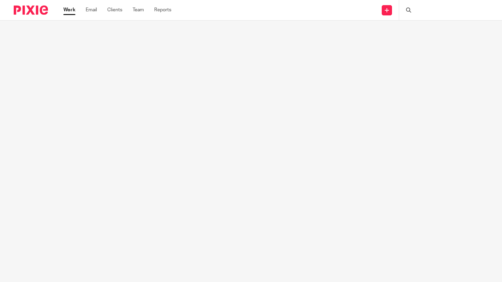  What do you see at coordinates (69, 10) in the screenshot?
I see `a: Work` at bounding box center [69, 10].